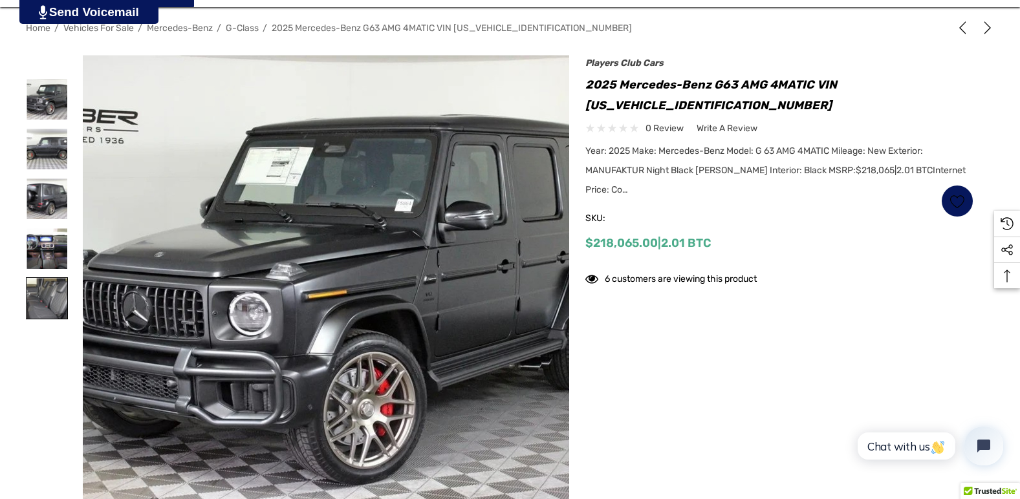  What do you see at coordinates (618, 219) in the screenshot?
I see `span: SKU:` at bounding box center [618, 219].